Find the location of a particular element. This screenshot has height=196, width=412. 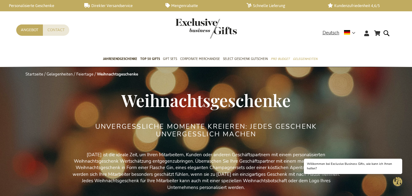

a: Direkter Versandservice is located at coordinates (120, 6).